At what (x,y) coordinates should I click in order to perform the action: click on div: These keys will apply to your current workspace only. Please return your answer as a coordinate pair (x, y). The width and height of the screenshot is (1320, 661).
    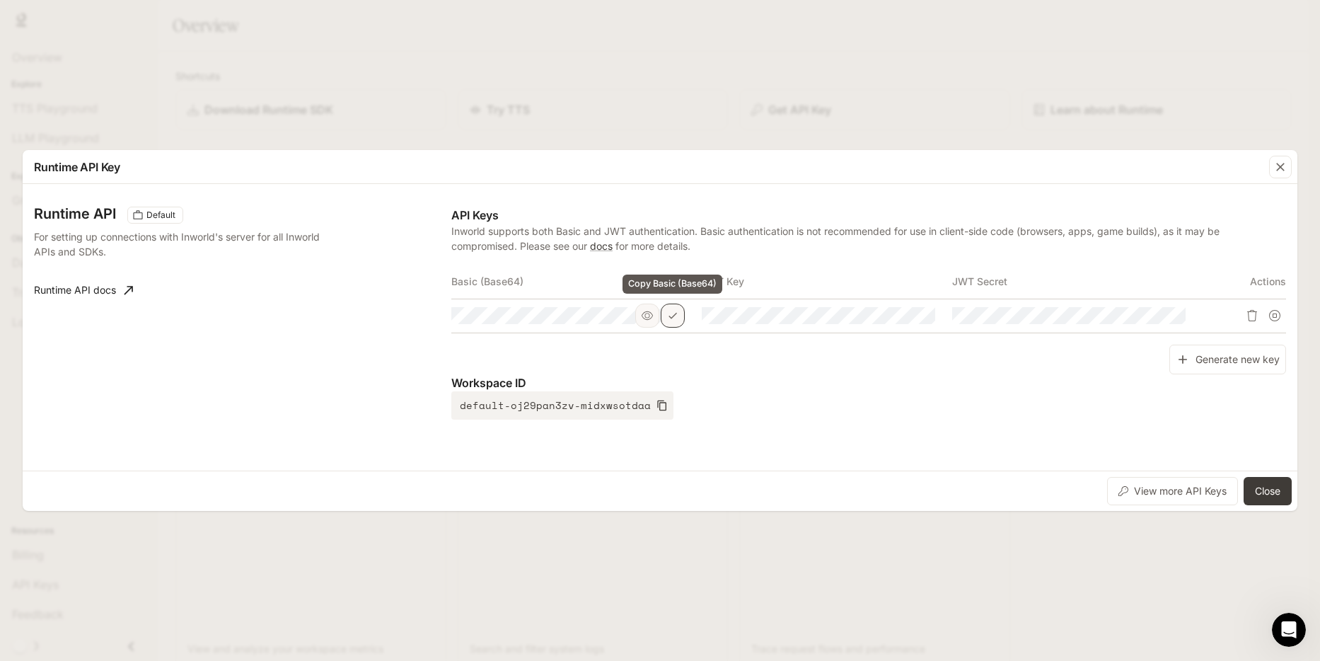
    Looking at the image, I should click on (155, 215).